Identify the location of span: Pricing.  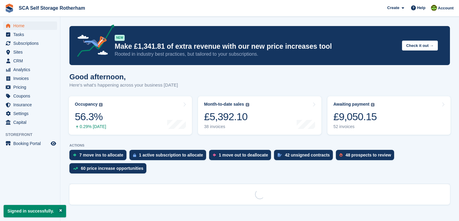
(31, 87).